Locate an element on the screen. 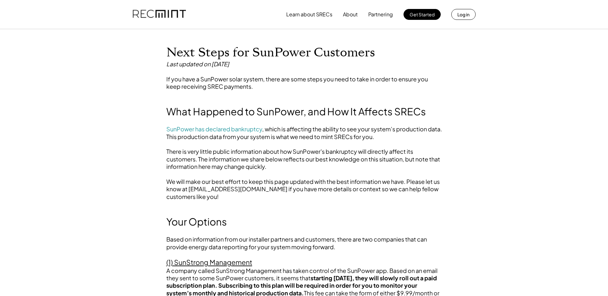 The height and width of the screenshot is (296, 608). img: recmint-logotype%403x.png is located at coordinates (159, 14).